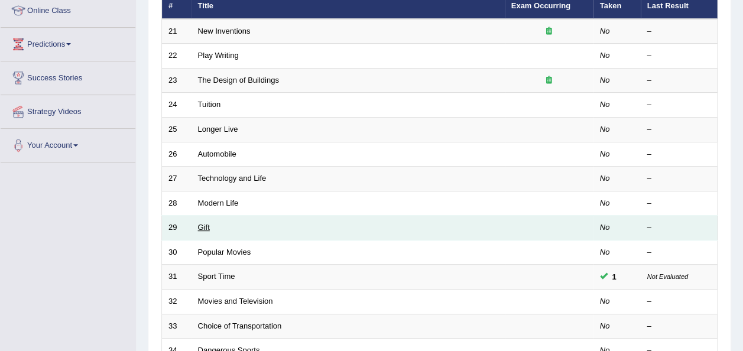 This screenshot has width=743, height=351. I want to click on a: Choice of Transportation, so click(240, 326).